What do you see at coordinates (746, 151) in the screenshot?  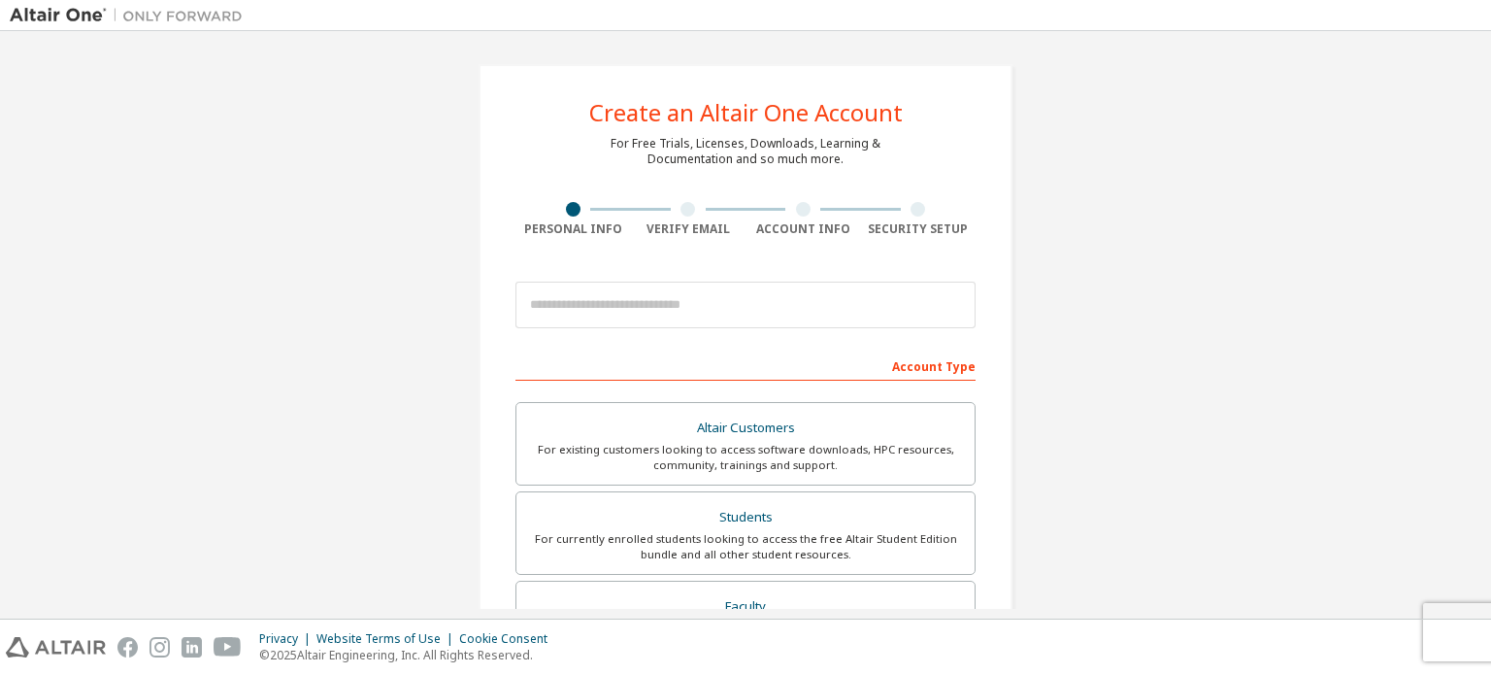 I see `div: For Free Trials, Licenses, Downloads, Learning & Documentation and so much more.` at bounding box center [746, 151].